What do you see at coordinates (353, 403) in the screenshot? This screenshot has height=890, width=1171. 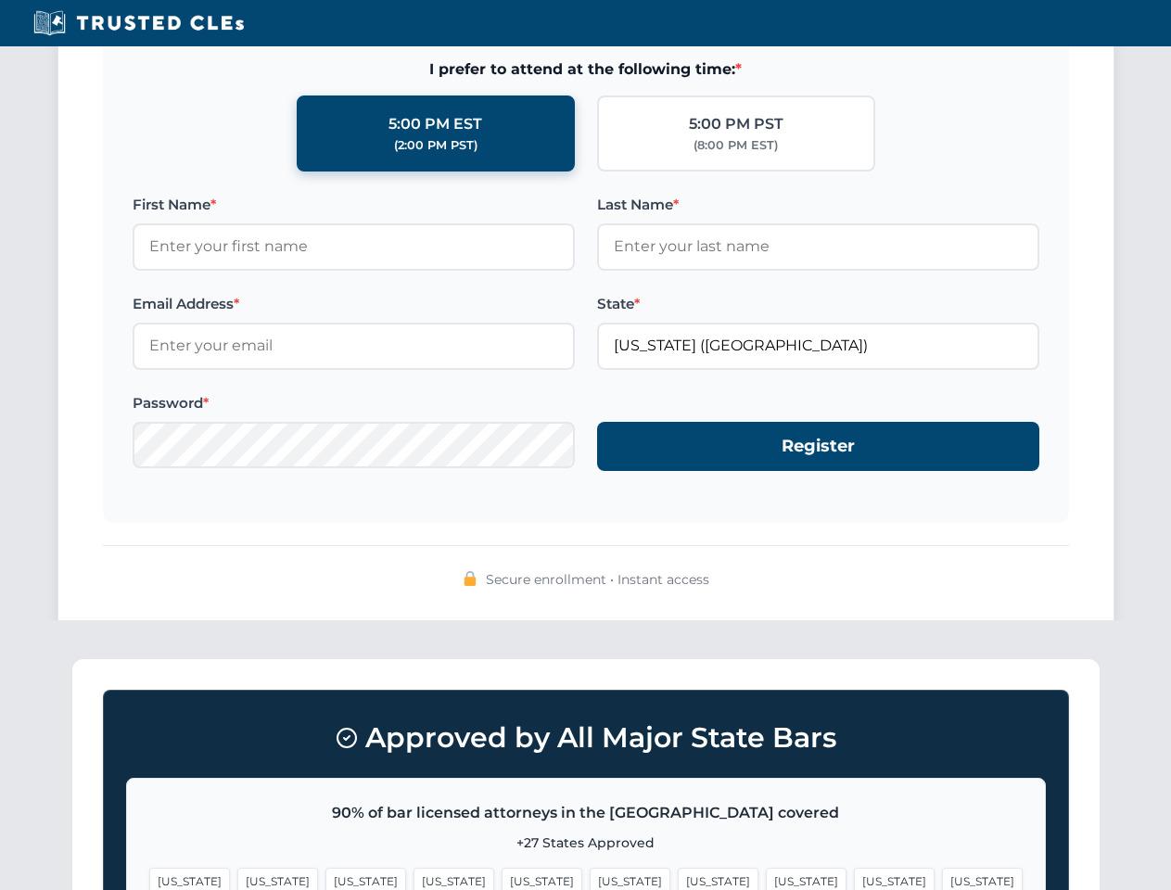 I see `label: Password` at bounding box center [353, 403].